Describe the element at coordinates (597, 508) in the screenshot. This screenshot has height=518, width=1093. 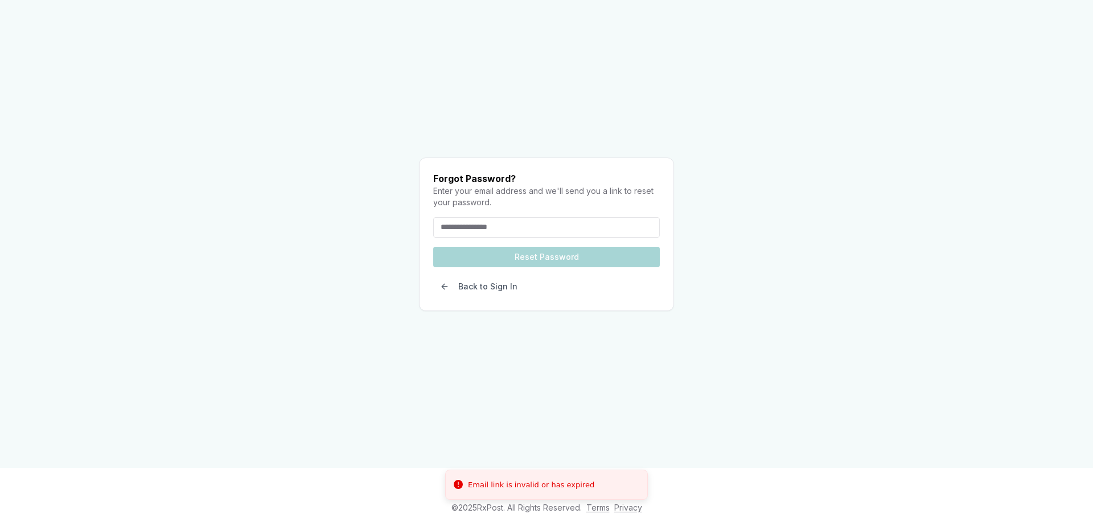
I see `a: Terms` at that location.